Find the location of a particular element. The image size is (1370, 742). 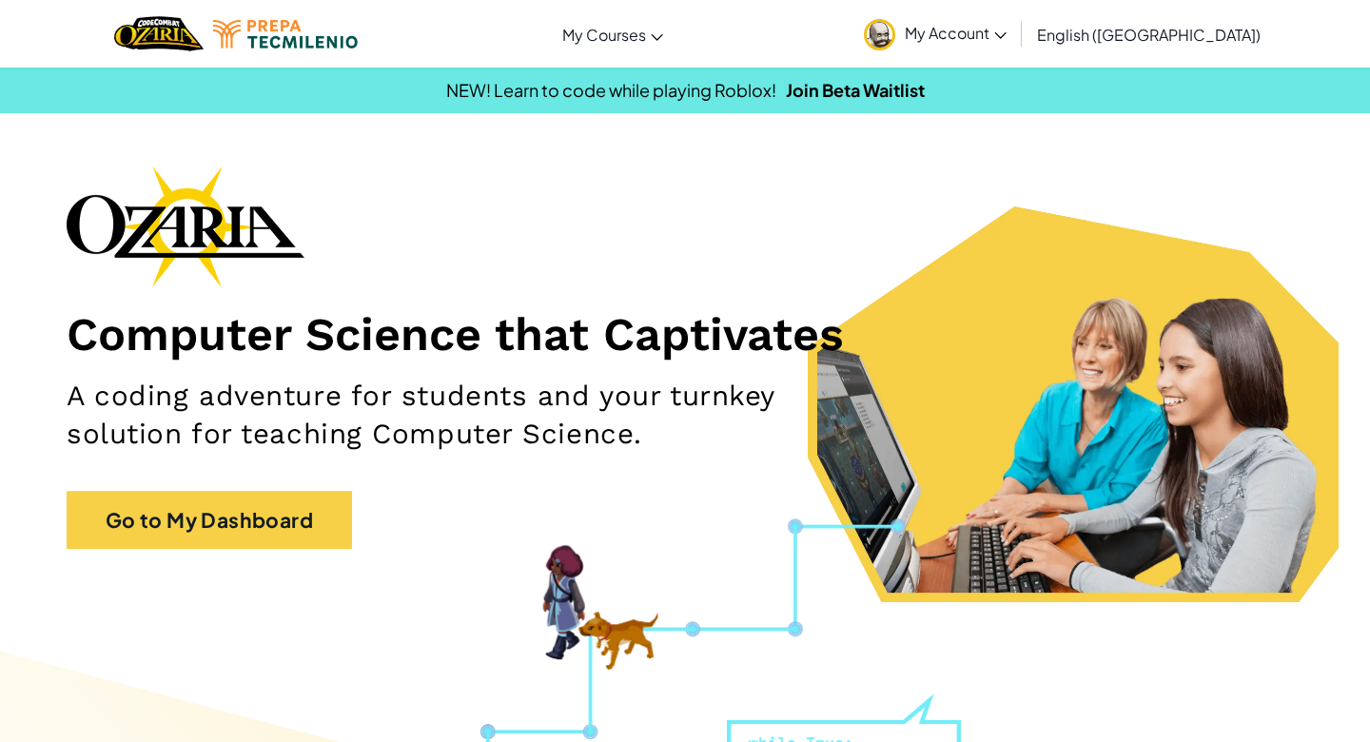

h2: A coding adventure for students and your turnkey solution for teaching Computer Science. is located at coordinates (481, 415).